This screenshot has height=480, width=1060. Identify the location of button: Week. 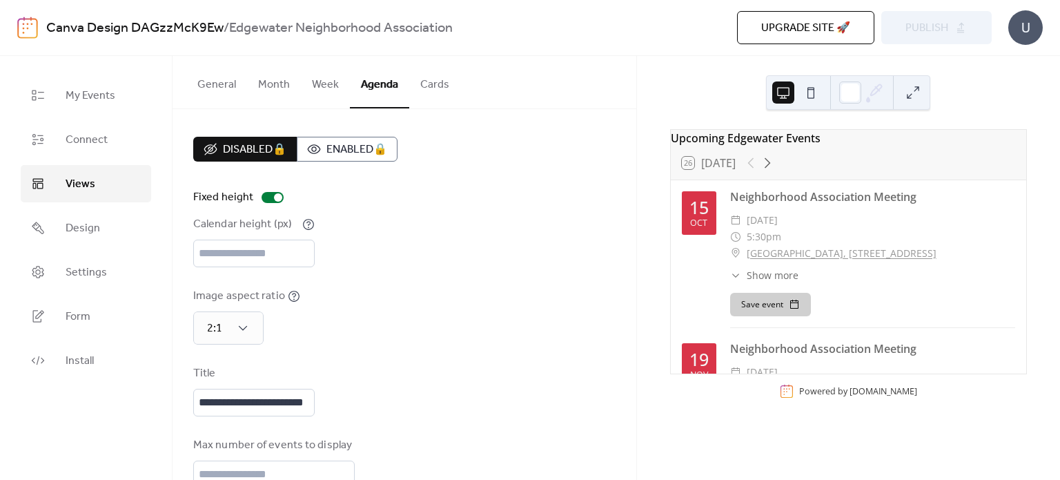
(325, 81).